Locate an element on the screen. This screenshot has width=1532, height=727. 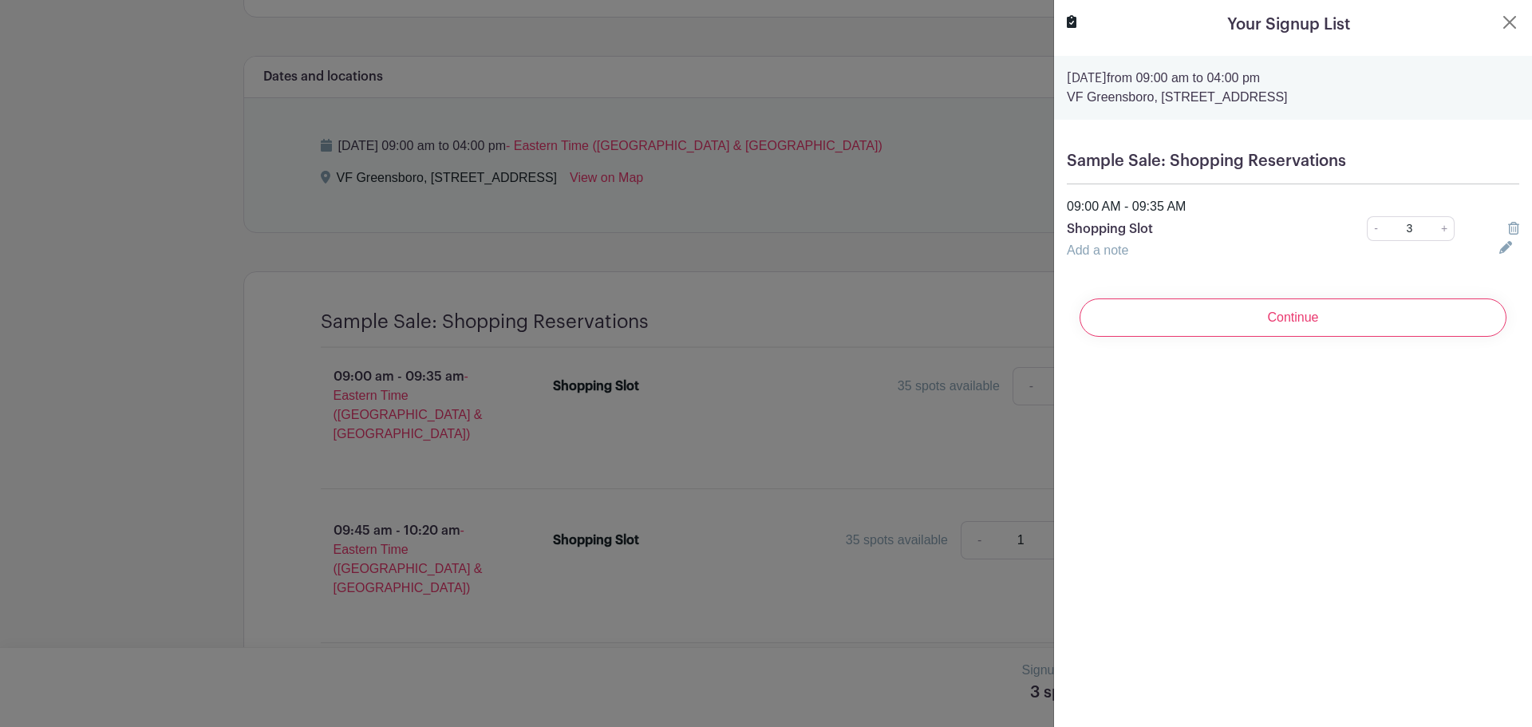
button: Close is located at coordinates (1510, 22).